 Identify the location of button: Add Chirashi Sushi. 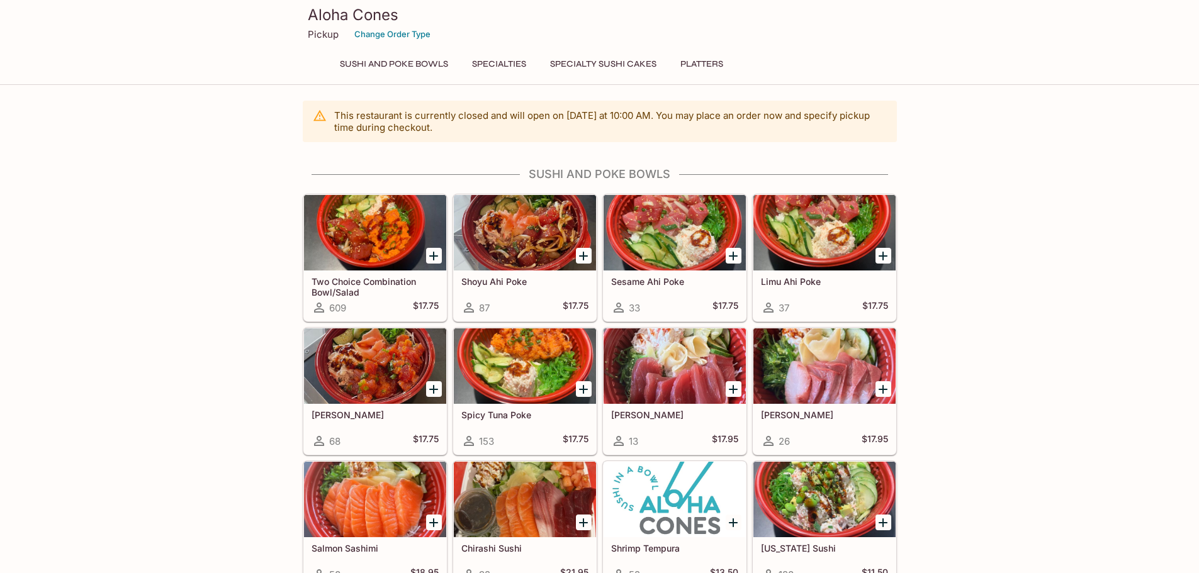
(583, 522).